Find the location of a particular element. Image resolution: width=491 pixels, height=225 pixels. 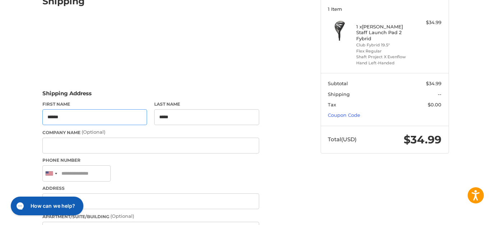

label: Last Name is located at coordinates (207, 104).